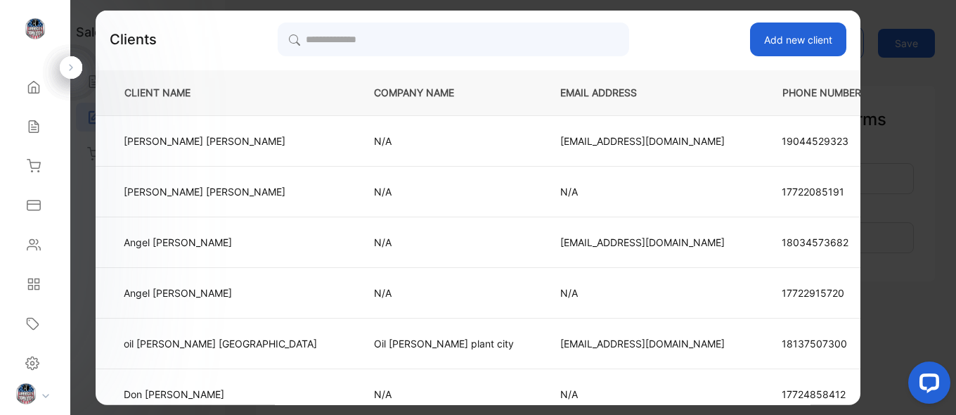  Describe the element at coordinates (822, 393) in the screenshot. I see `p: 17724858412` at that location.